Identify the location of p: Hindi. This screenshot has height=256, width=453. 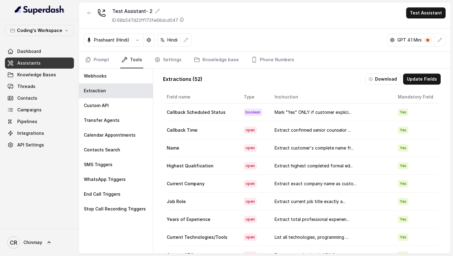
(172, 40).